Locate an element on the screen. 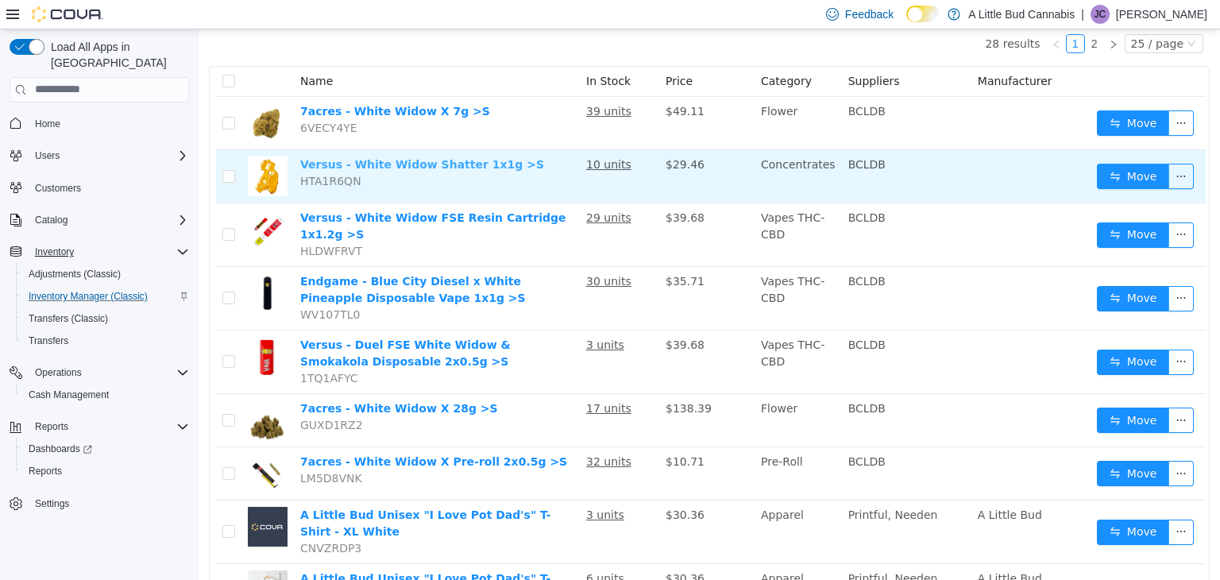  a: Reports is located at coordinates (45, 471).